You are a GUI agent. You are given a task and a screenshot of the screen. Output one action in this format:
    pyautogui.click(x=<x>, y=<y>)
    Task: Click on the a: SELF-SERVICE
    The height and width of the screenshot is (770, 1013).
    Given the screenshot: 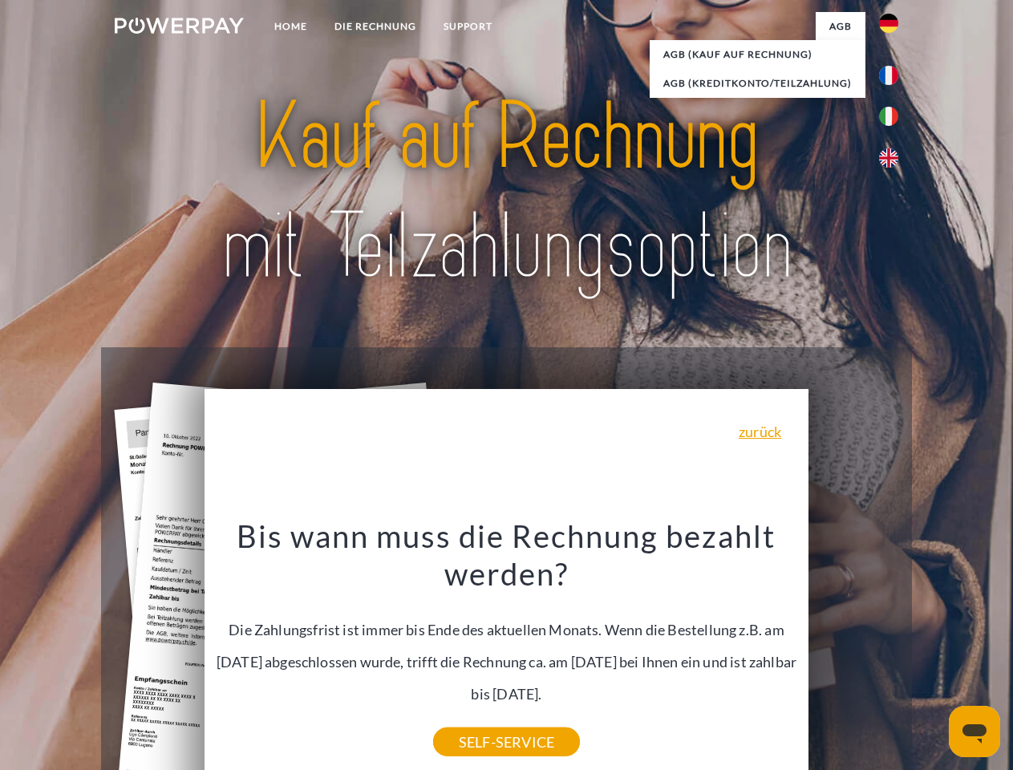 What is the action you would take?
    pyautogui.click(x=506, y=742)
    